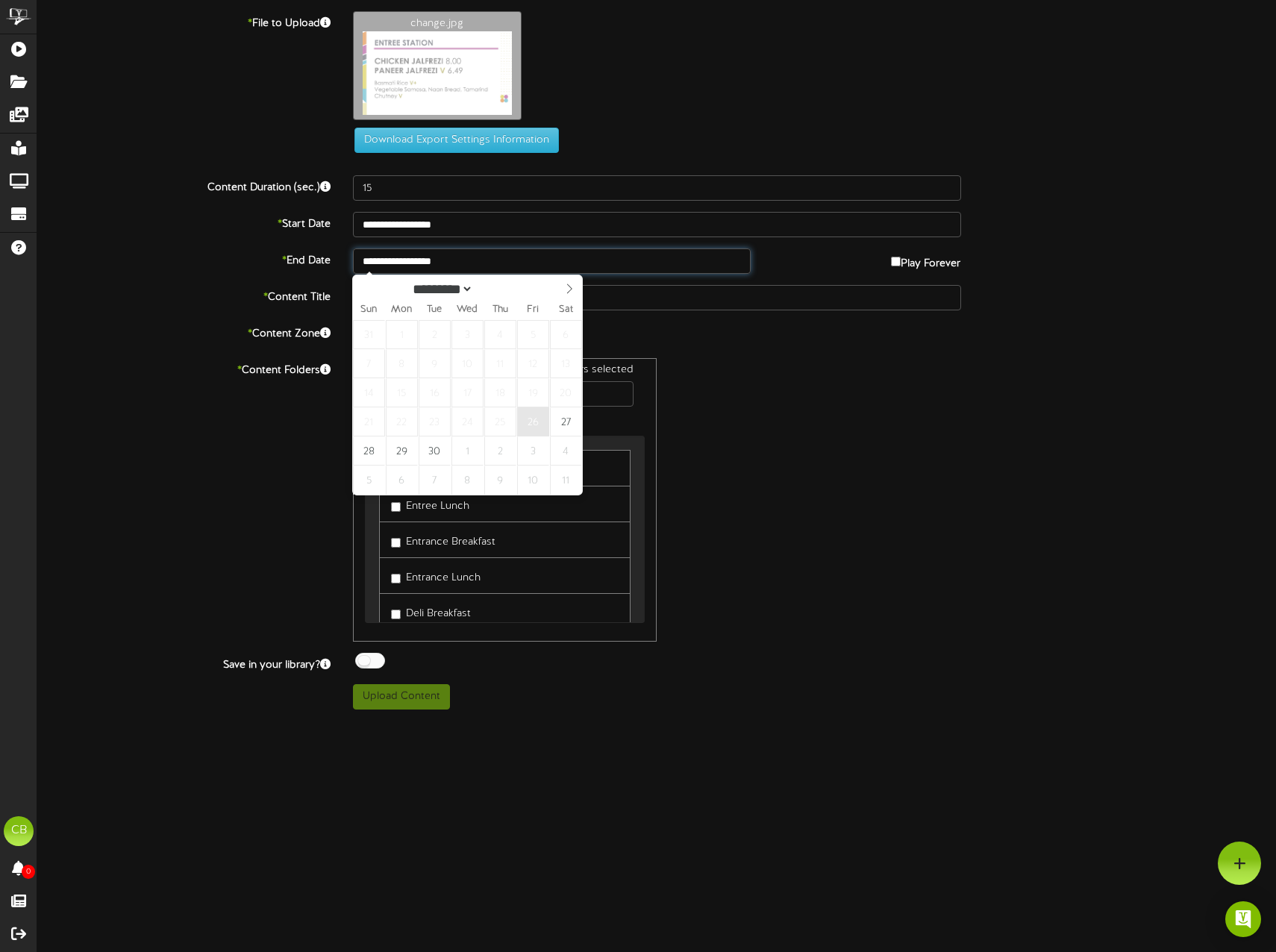 The width and height of the screenshot is (1276, 952). Describe the element at coordinates (500, 334) in the screenshot. I see `span: September 4, 2025` at that location.